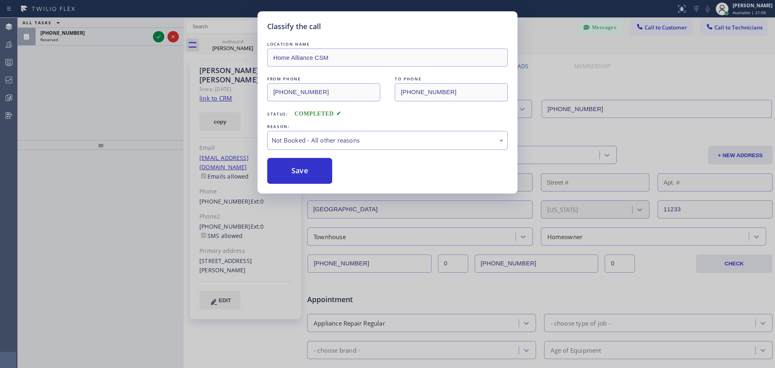 The width and height of the screenshot is (775, 368). Describe the element at coordinates (318, 113) in the screenshot. I see `span: COMPLETED` at that location.